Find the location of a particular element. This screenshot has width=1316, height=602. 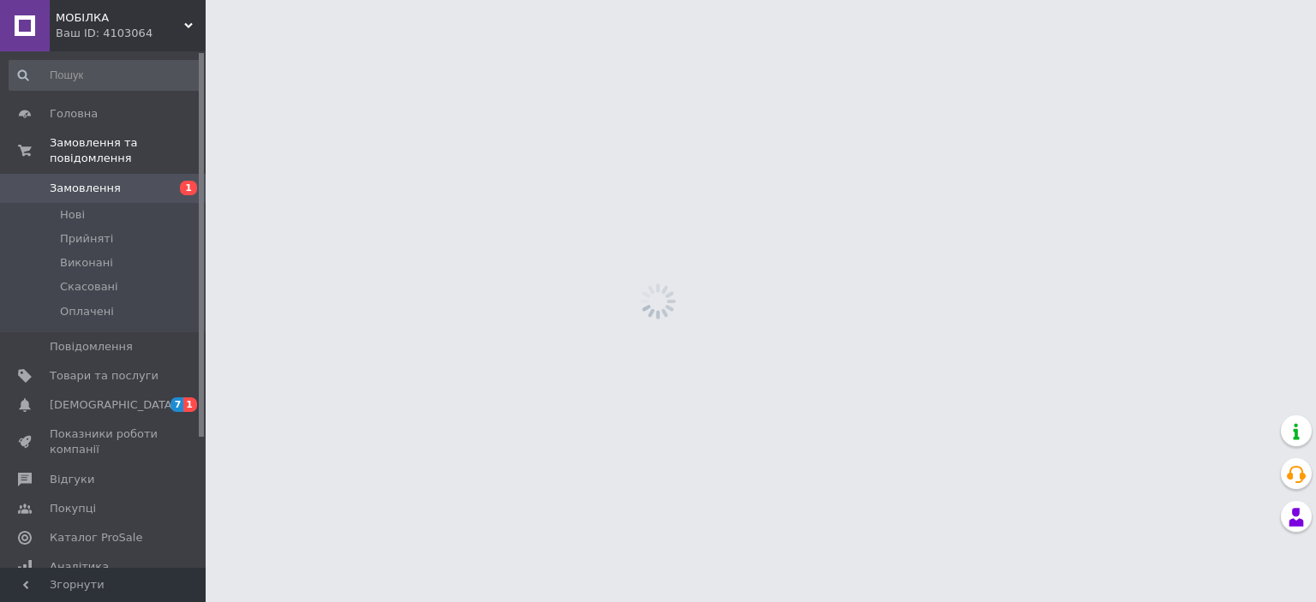

span: Показники роботи компанії is located at coordinates (104, 442).